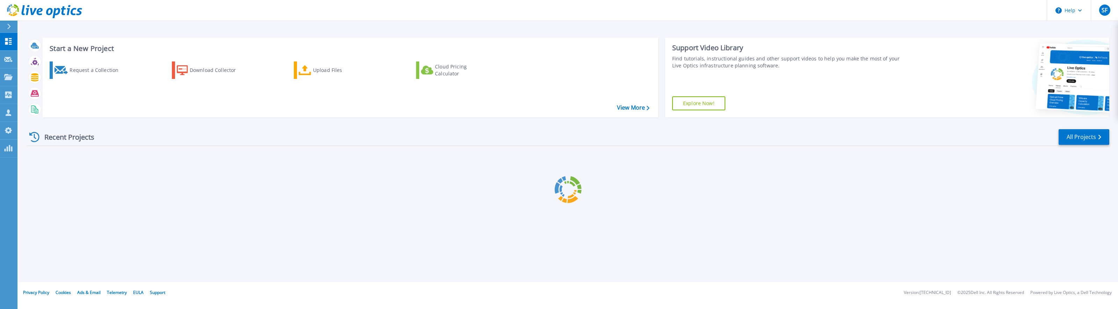 The image size is (1118, 309). Describe the element at coordinates (698, 103) in the screenshot. I see `a: Explore Now!` at that location.